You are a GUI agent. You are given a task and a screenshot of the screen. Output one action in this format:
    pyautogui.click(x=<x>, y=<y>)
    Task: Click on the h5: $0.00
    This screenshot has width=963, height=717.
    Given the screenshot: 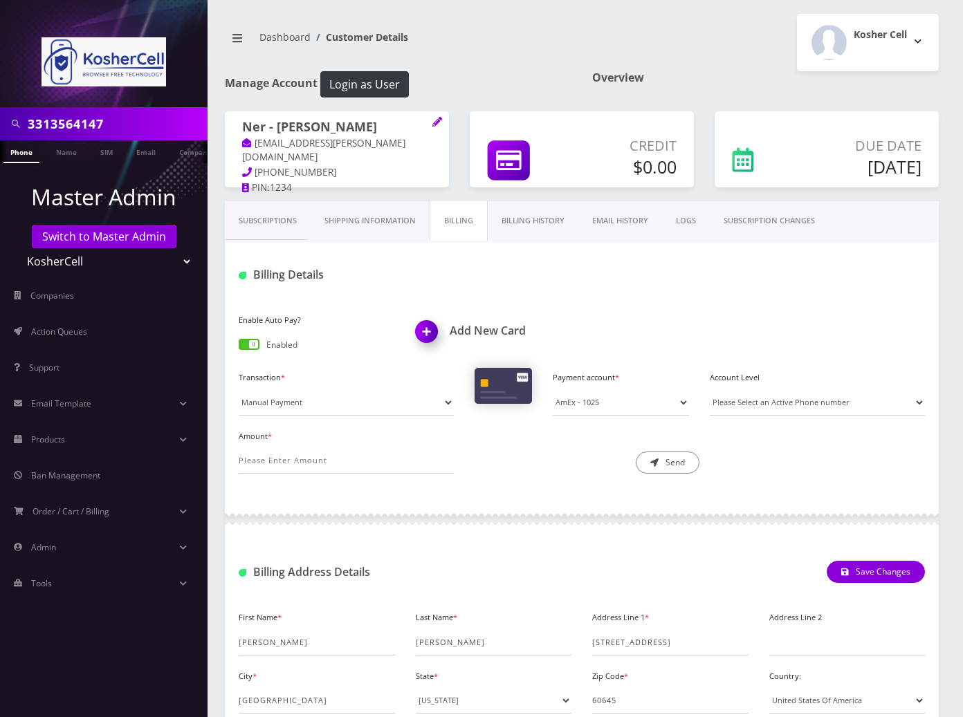 What is the action you would take?
    pyautogui.click(x=625, y=167)
    